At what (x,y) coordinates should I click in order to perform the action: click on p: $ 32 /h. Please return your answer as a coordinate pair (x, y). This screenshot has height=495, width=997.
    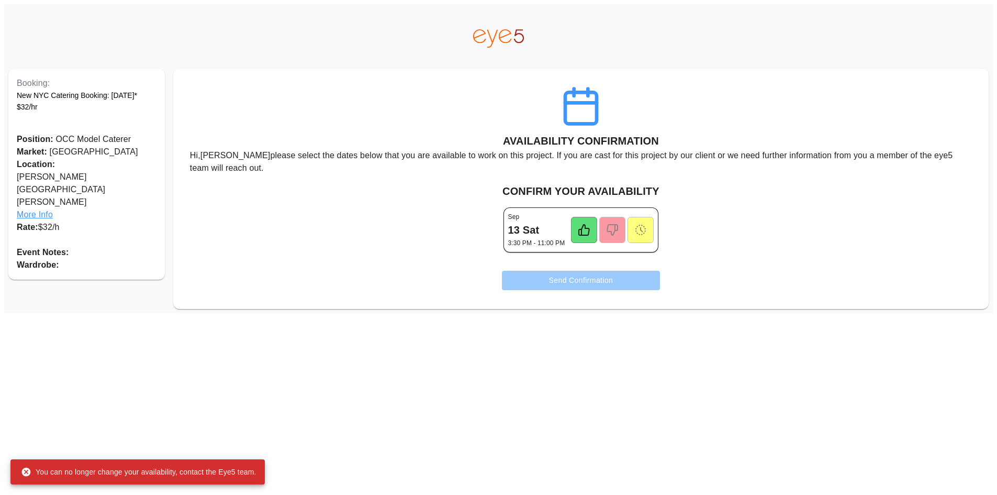
    Looking at the image, I should click on (86, 227).